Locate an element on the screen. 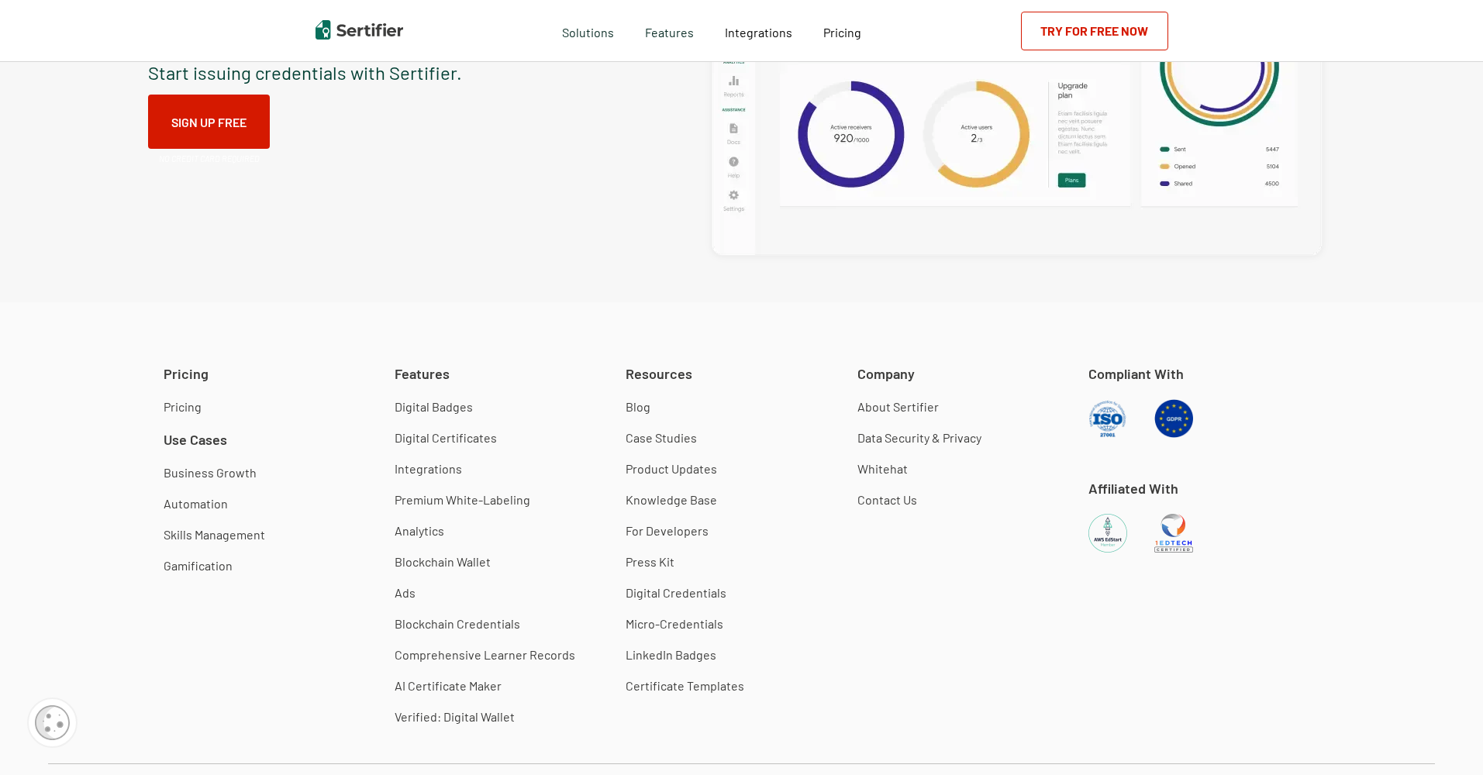  div: Chat Widget is located at coordinates (1445, 738).